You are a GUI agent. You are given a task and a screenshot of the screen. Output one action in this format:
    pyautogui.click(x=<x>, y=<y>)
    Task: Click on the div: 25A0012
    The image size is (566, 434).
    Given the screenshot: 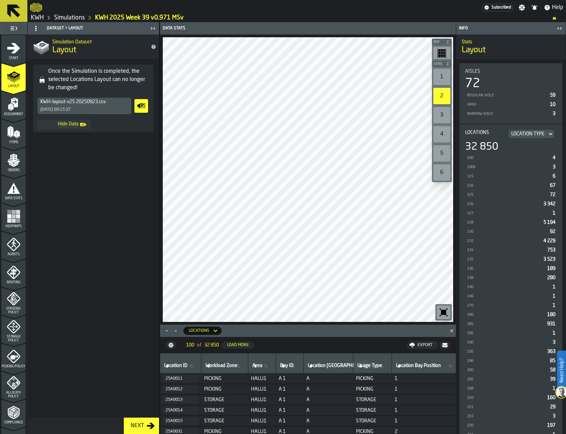 What is the action you would take?
    pyautogui.click(x=180, y=389)
    